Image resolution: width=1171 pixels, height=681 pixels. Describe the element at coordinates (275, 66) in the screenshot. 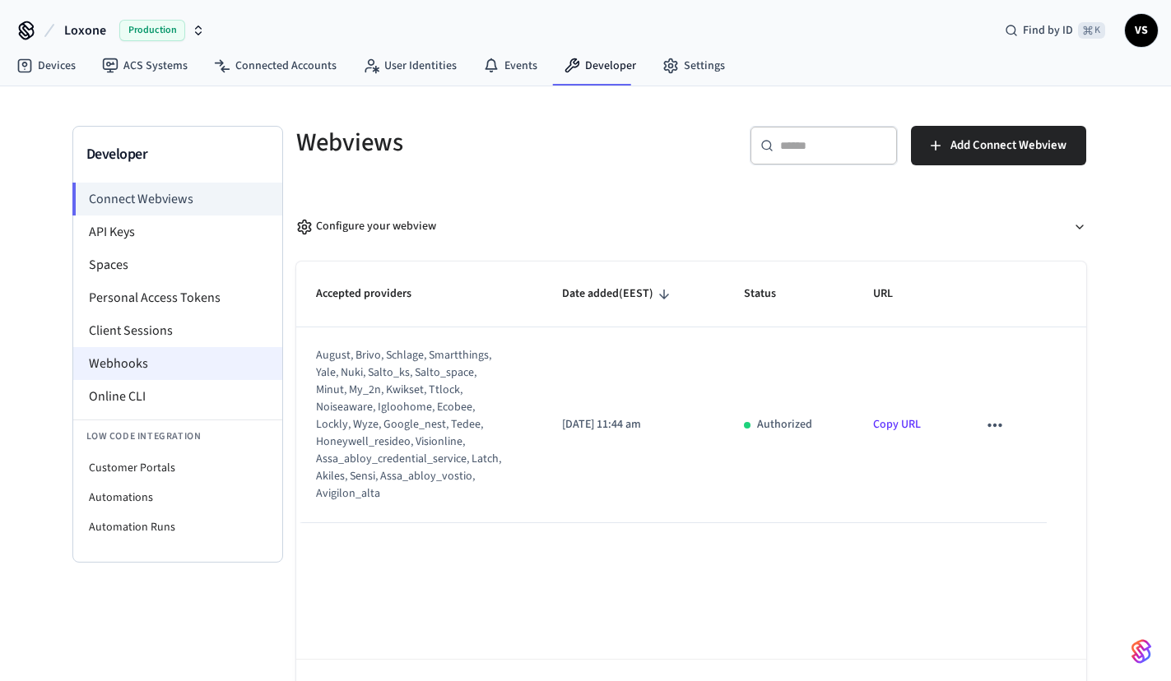

I see `a: Connected Accounts` at that location.